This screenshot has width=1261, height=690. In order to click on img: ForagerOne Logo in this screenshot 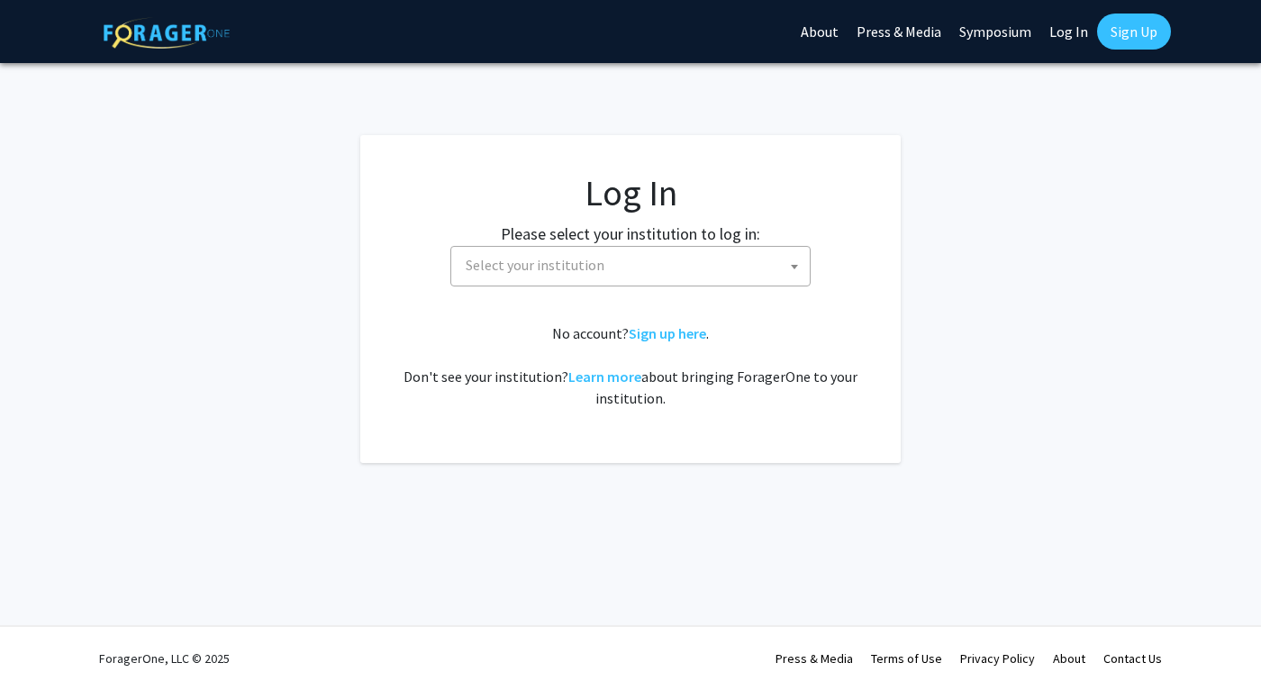, I will do `click(167, 32)`.